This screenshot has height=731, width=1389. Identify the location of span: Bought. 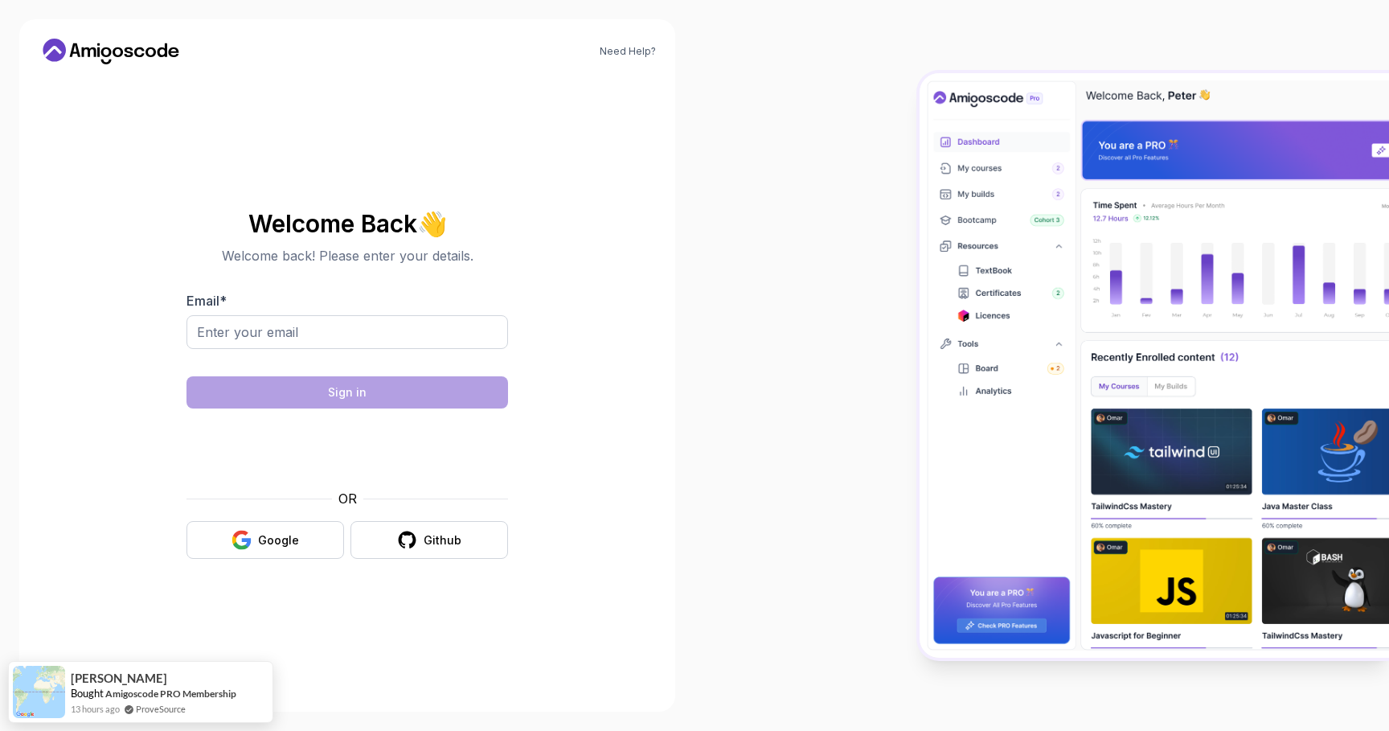
(87, 693).